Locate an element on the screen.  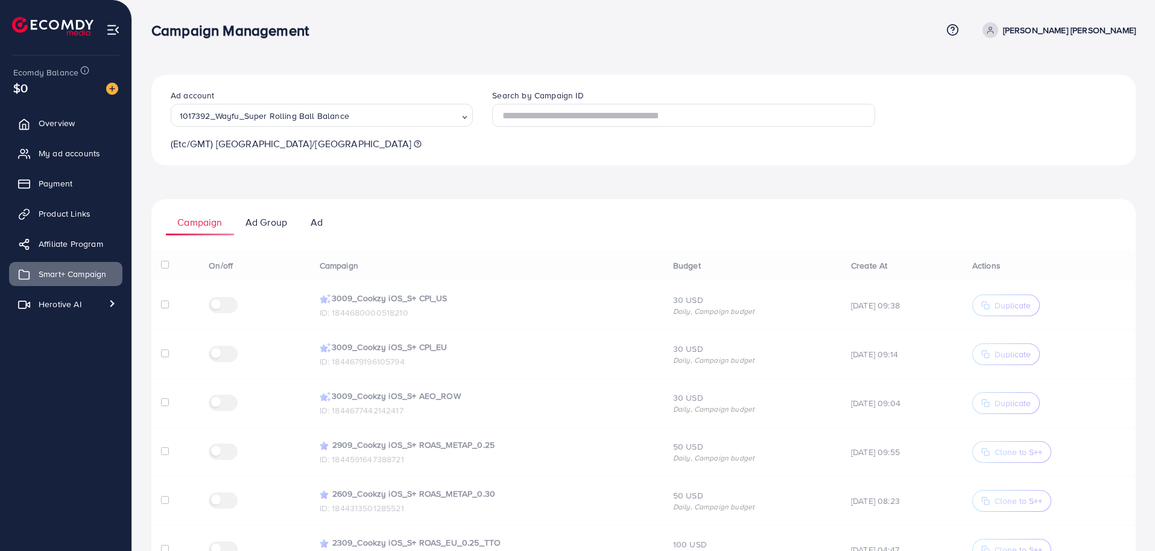
span: Affiliate Program is located at coordinates (71, 244).